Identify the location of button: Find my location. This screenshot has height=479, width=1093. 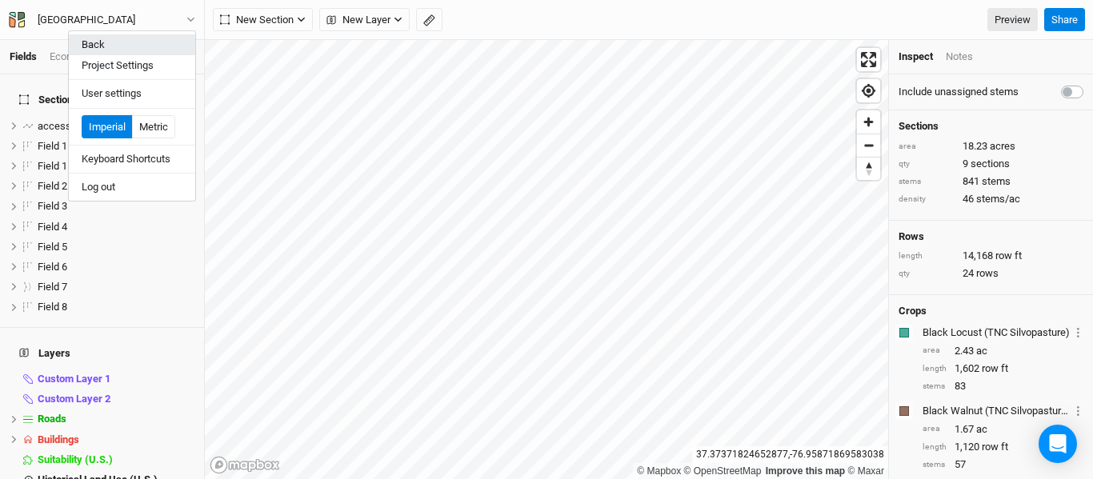
(868, 90).